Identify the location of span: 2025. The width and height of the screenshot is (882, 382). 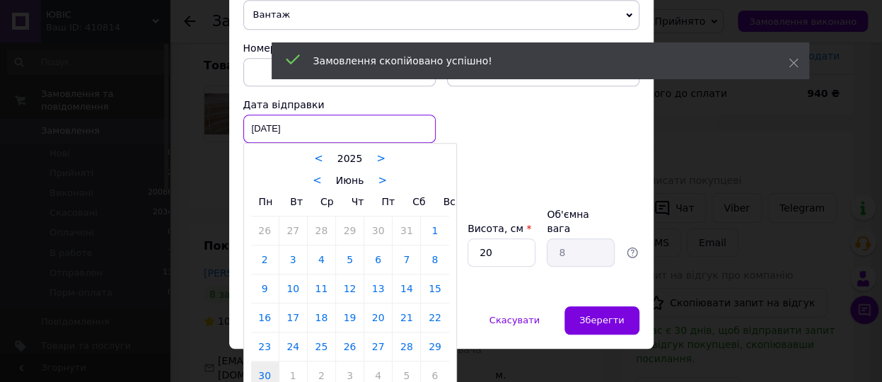
(350, 158).